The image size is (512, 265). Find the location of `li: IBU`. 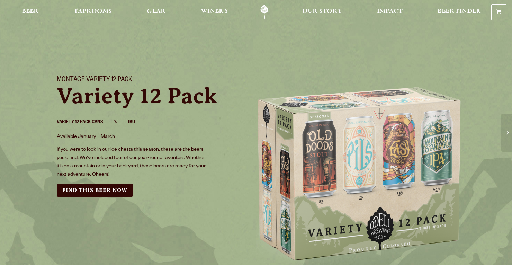

li: IBU is located at coordinates (137, 123).